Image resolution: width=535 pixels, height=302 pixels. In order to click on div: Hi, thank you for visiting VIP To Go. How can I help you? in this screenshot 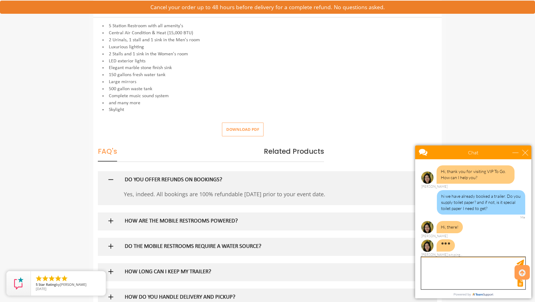, I will do `click(64, 33)`.